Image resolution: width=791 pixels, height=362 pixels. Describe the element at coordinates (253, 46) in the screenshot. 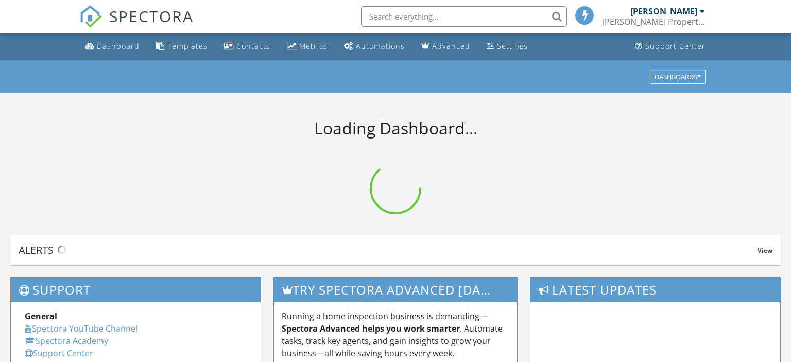

I see `div: Contacts` at that location.